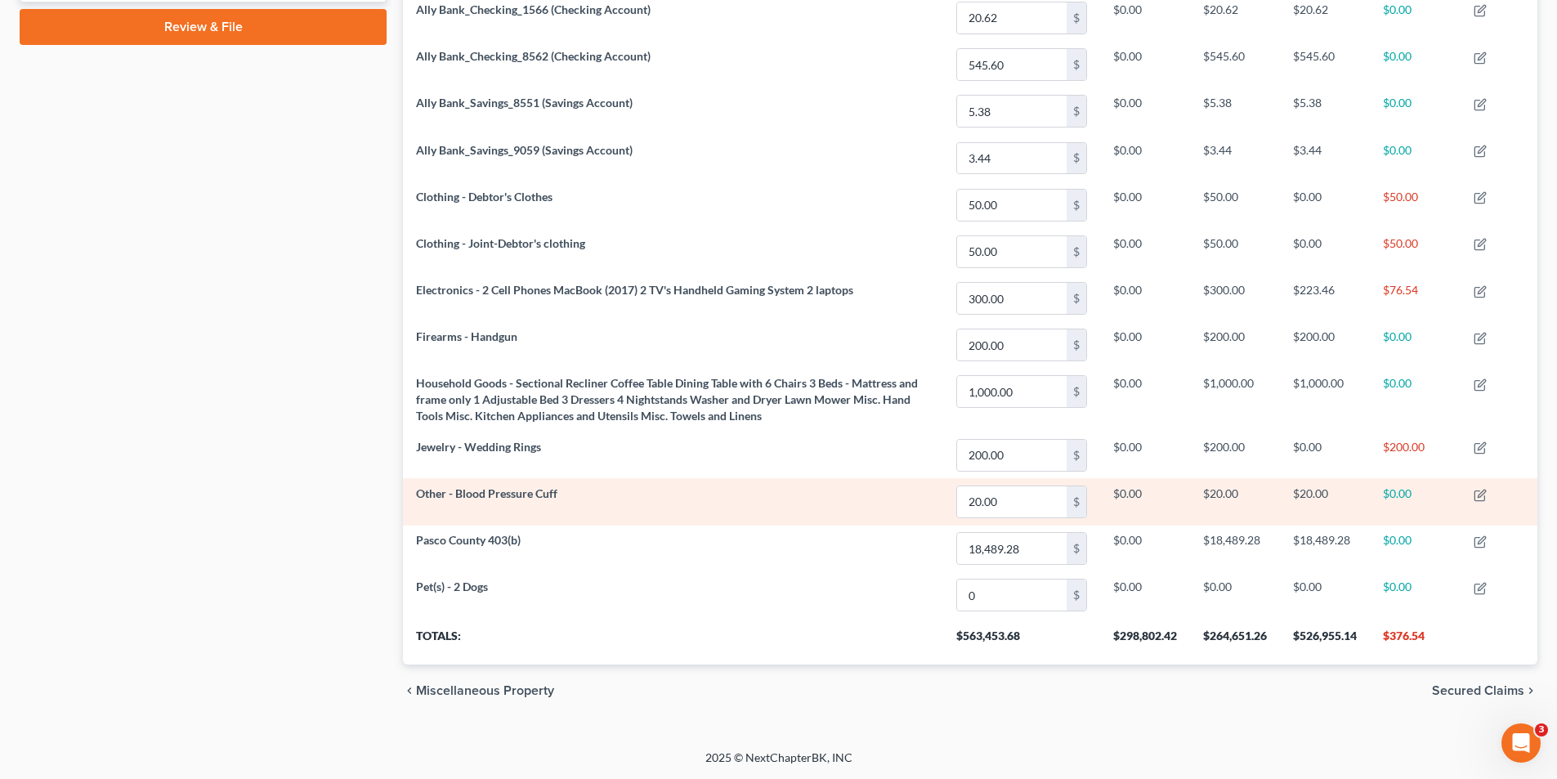 The height and width of the screenshot is (779, 1557). Describe the element at coordinates (468, 539) in the screenshot. I see `span: Pasco County 403(b)` at that location.